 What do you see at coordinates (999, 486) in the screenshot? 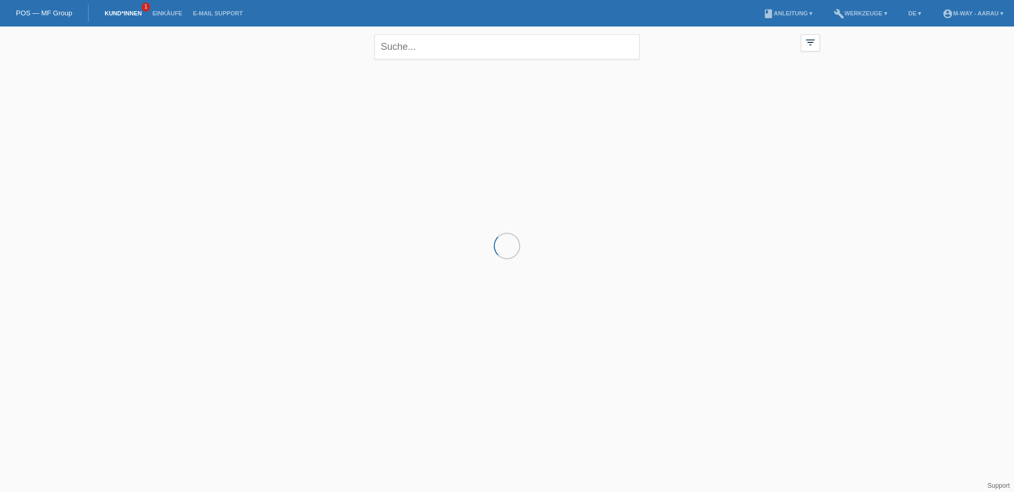
I see `a: Support` at bounding box center [999, 486].